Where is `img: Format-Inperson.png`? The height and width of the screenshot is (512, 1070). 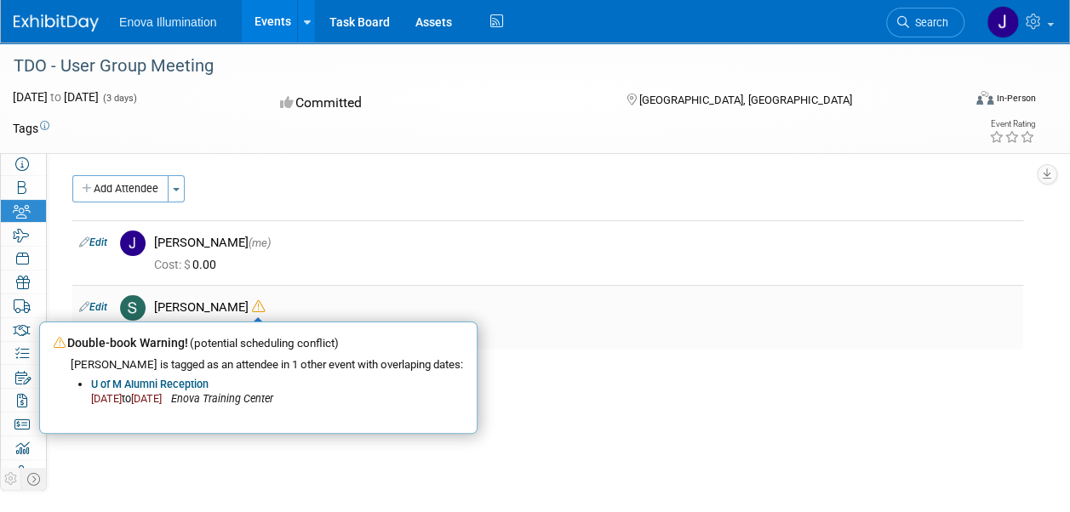 img: Format-Inperson.png is located at coordinates (985, 98).